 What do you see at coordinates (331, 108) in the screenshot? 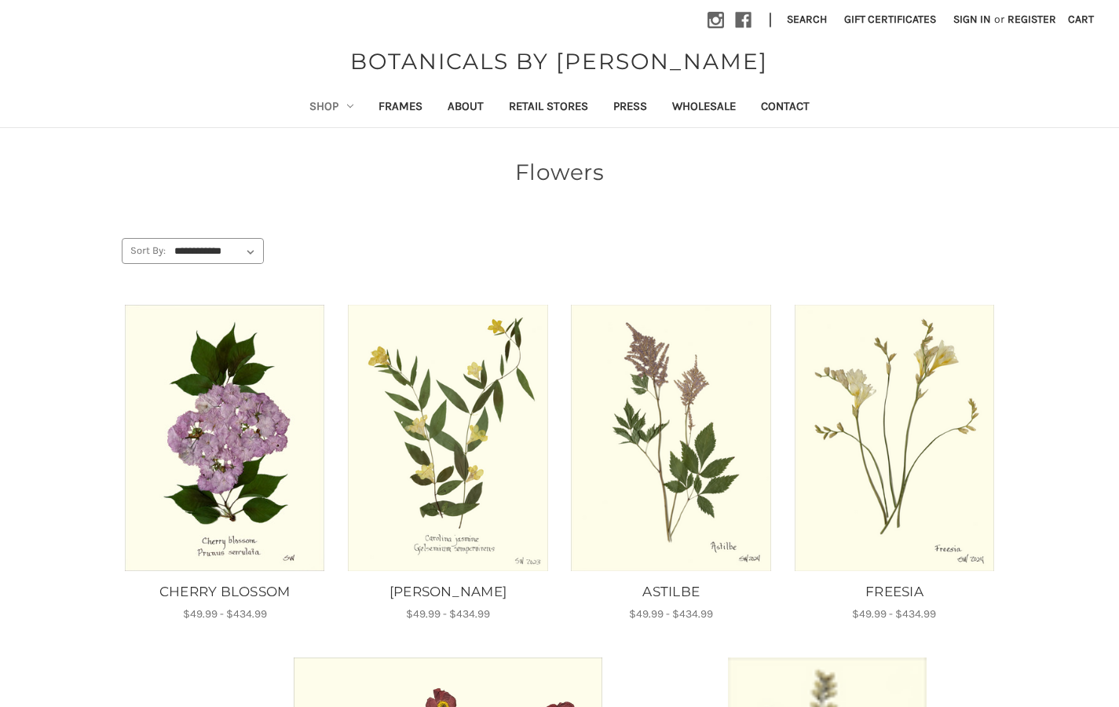
I see `a: Shop` at bounding box center [331, 108].